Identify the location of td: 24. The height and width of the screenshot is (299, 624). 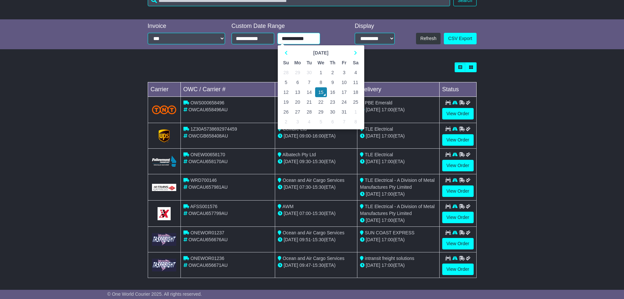
(344, 102).